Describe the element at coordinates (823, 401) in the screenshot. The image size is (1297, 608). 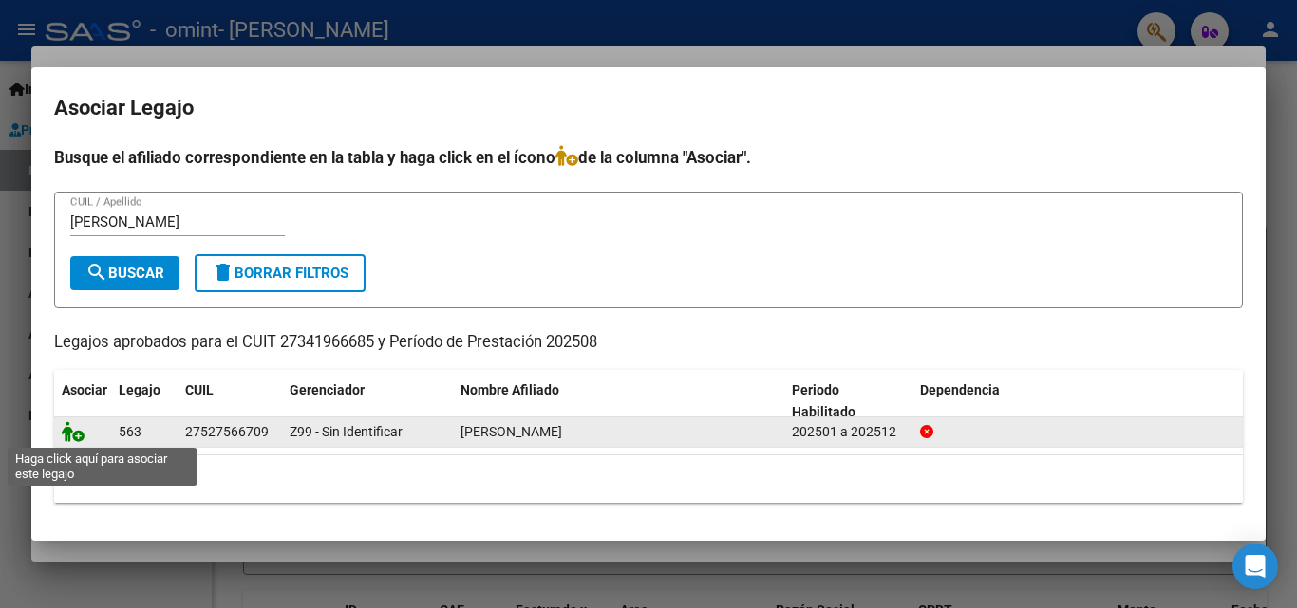
I see `span: Periodo Habilitado` at that location.